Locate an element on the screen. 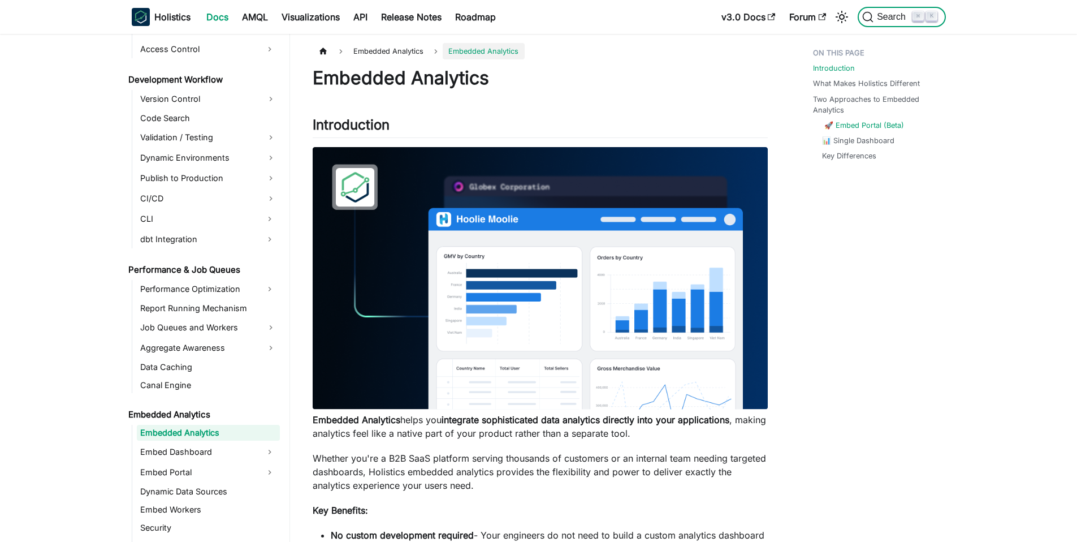 The width and height of the screenshot is (1077, 542). p: Whether you're a B2B SaaS platform serving thousands of customers or an internal team needing tar... is located at coordinates (540, 472).